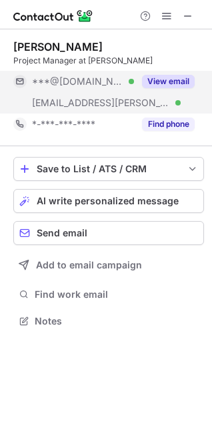 The height and width of the screenshot is (426, 212). I want to click on button: Add to email campaign, so click(109, 265).